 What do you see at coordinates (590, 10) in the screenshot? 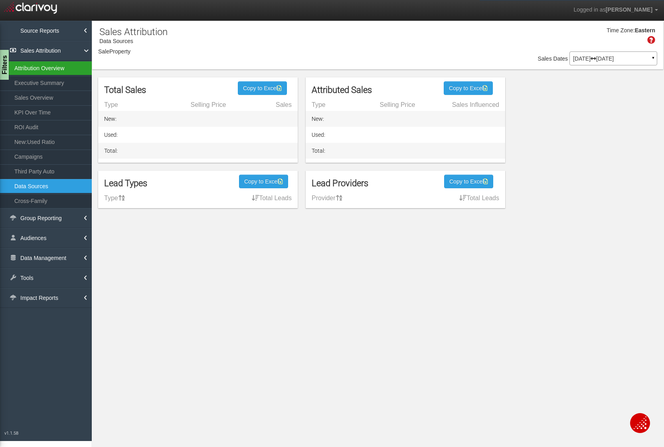
I see `span: Logged in as` at bounding box center [590, 10].